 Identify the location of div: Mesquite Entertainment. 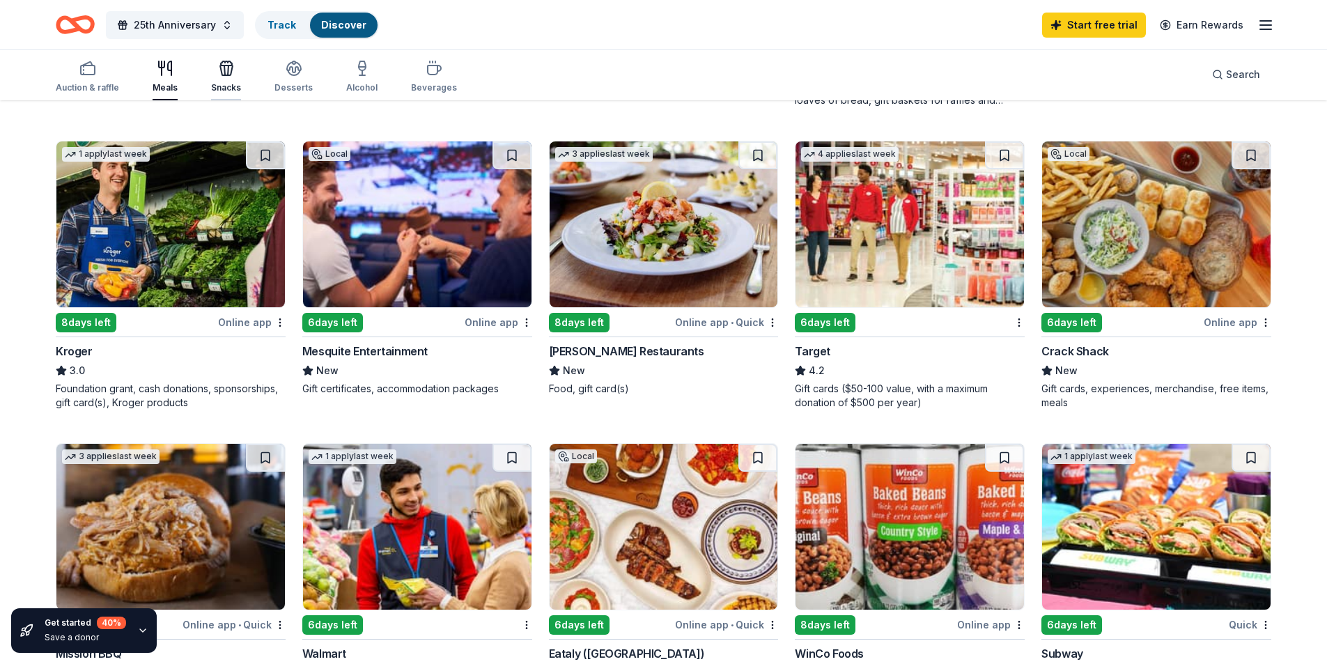
(365, 351).